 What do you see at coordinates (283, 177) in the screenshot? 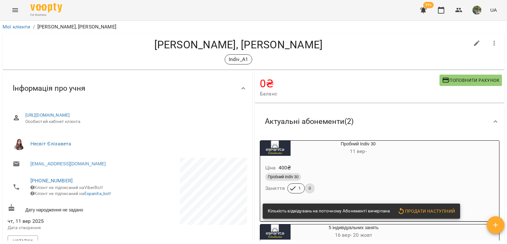
I see `span: Пробний Indiv 30` at bounding box center [283, 177].